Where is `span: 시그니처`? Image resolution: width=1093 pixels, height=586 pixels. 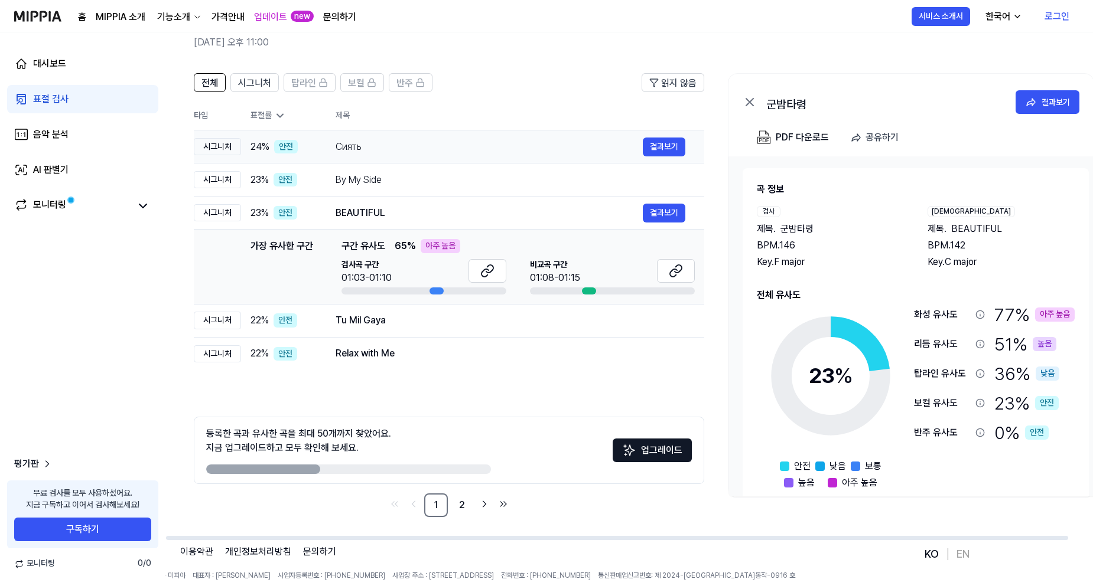 span: 시그니처 is located at coordinates (255, 83).